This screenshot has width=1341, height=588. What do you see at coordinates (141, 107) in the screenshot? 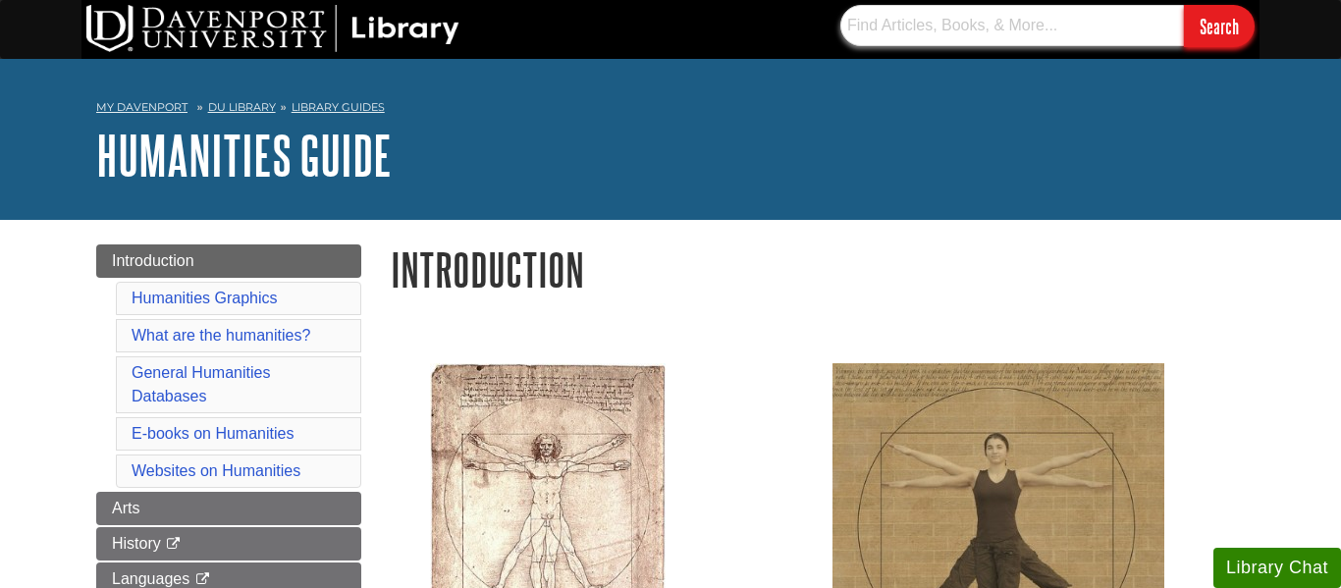
I see `a: My Davenport` at bounding box center [141, 107].